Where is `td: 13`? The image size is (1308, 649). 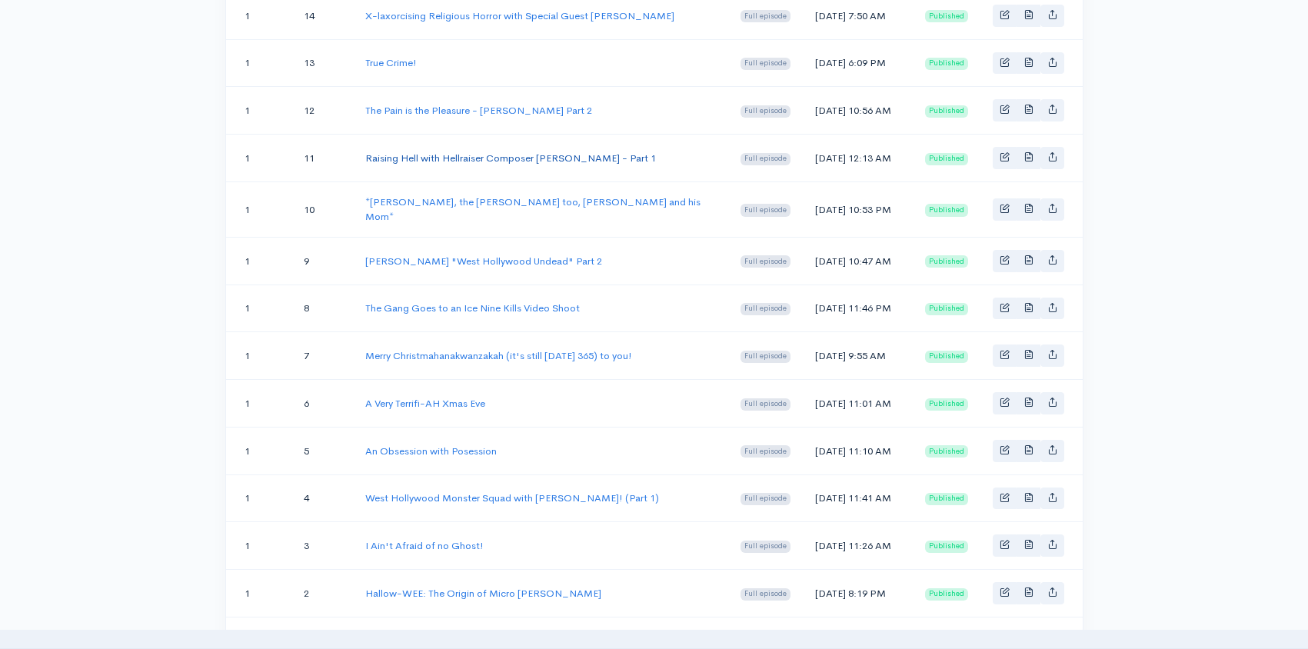 td: 13 is located at coordinates (322, 63).